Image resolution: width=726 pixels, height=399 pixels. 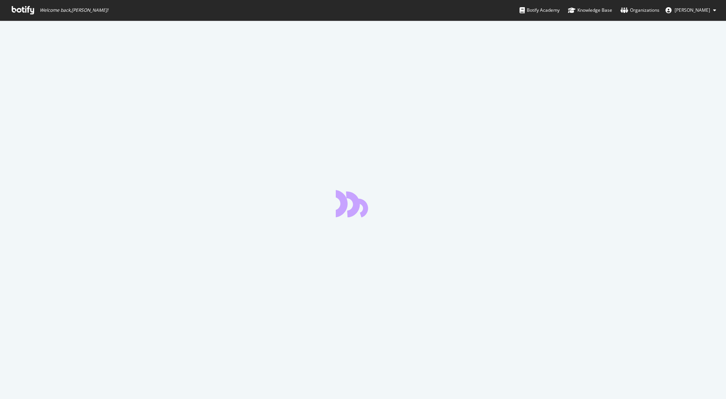 What do you see at coordinates (540, 10) in the screenshot?
I see `div: Botify Academy` at bounding box center [540, 10].